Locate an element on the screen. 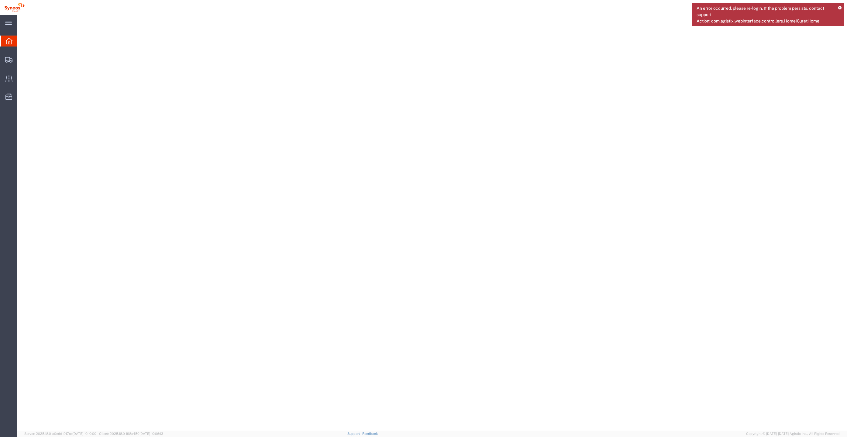 The width and height of the screenshot is (847, 437). a: Feedback is located at coordinates (370, 434).